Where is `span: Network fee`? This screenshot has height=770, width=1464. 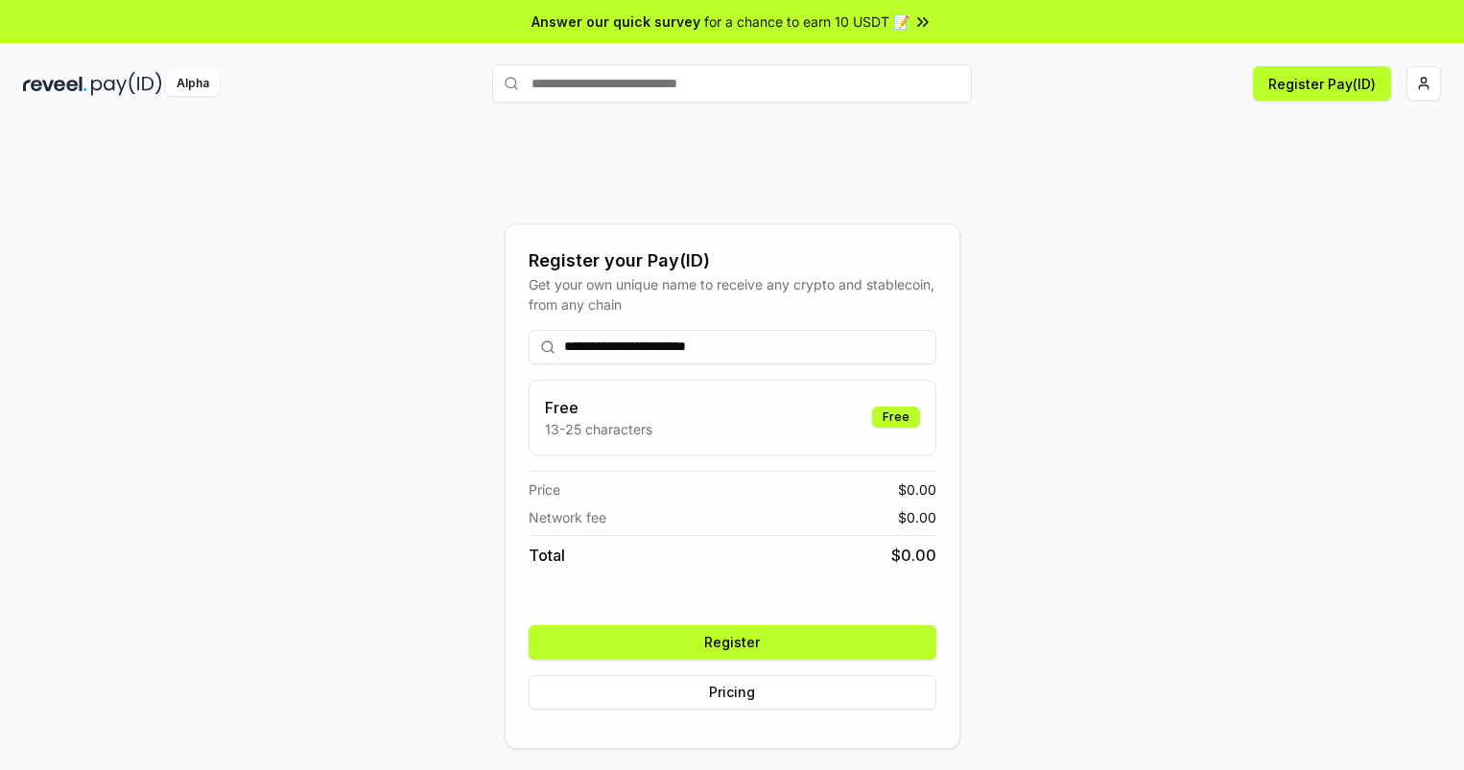
span: Network fee is located at coordinates (567, 517).